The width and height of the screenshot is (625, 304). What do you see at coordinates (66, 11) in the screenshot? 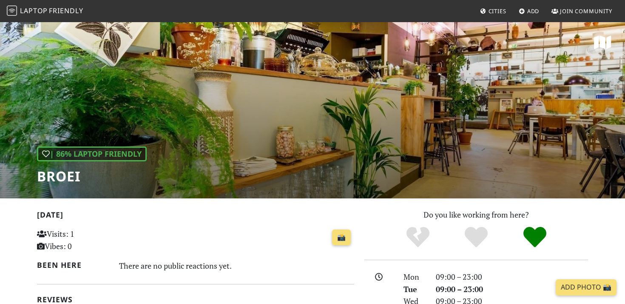
I see `span: Friendly` at bounding box center [66, 11].